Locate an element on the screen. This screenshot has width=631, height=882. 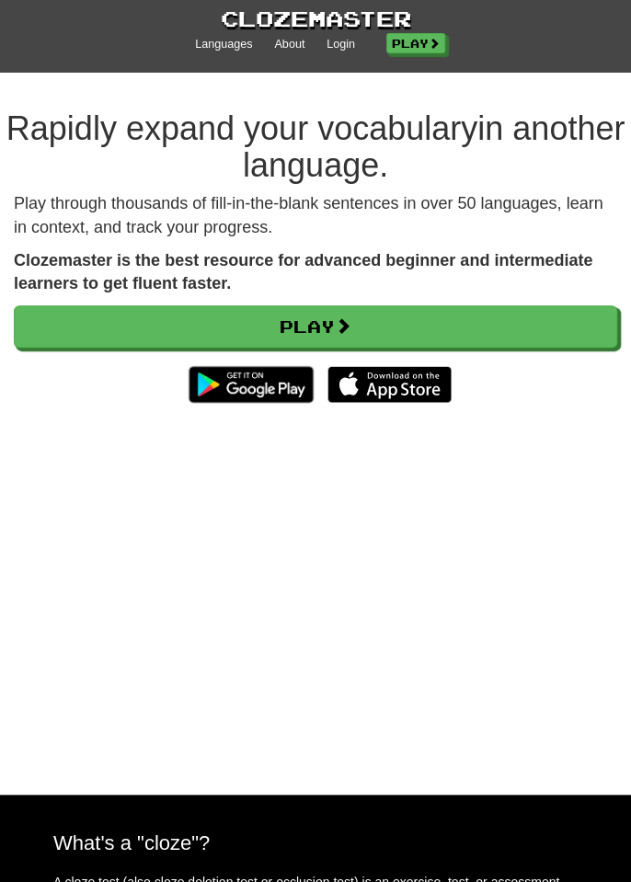
p: Play through thousands of fill-in-the-blank sentences in over 50 languages, learn in context, and... is located at coordinates (316, 215).